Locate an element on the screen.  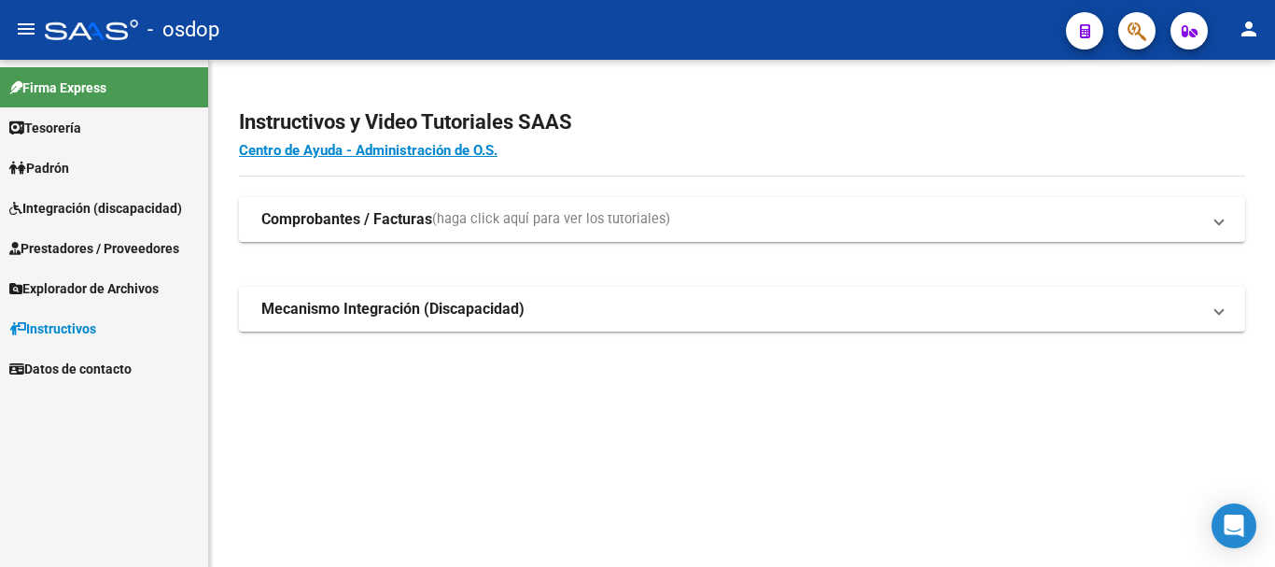
span: Firma Express is located at coordinates (58, 88).